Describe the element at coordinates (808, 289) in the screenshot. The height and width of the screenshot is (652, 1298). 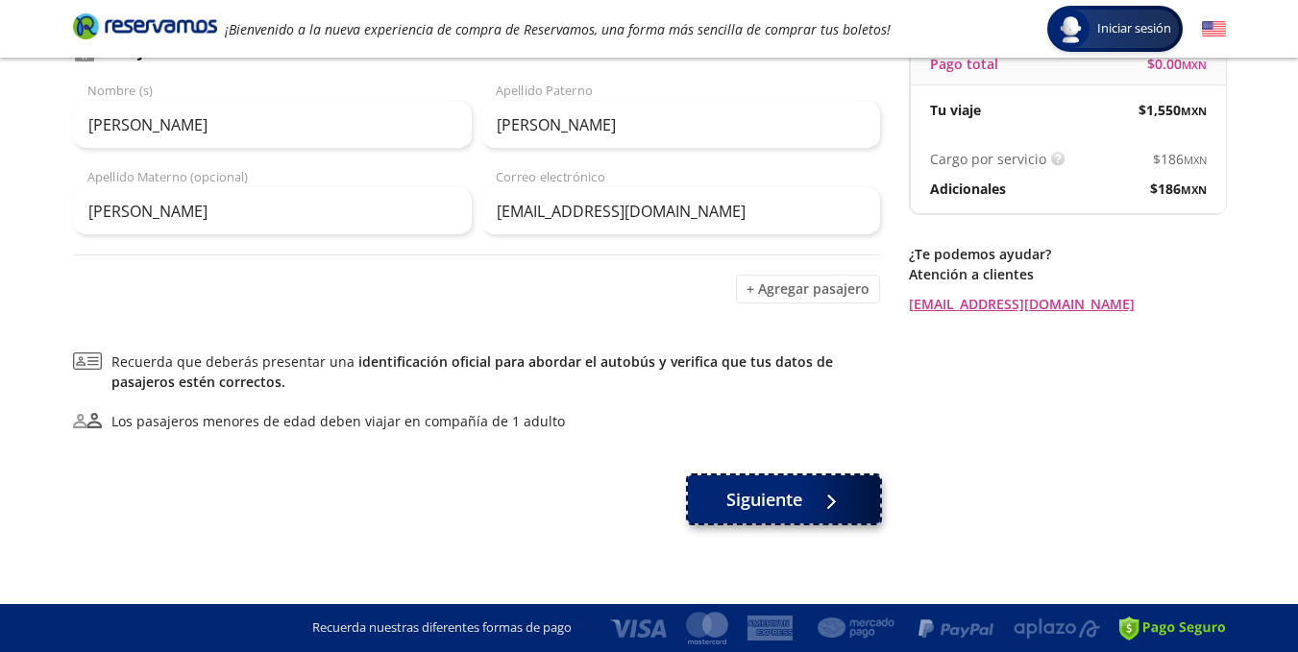
I see `button: + Agregar pasajero` at that location.